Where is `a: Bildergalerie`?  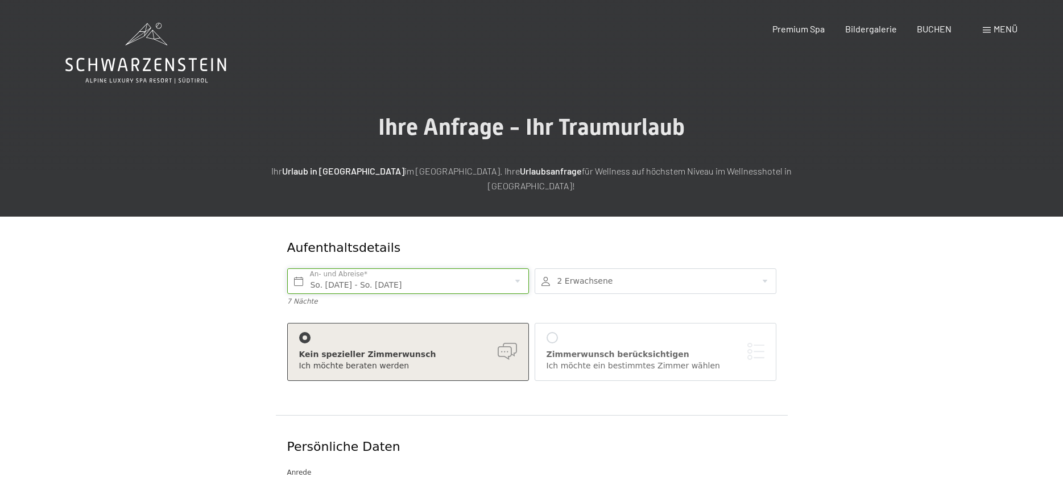
a: Bildergalerie is located at coordinates (871, 28).